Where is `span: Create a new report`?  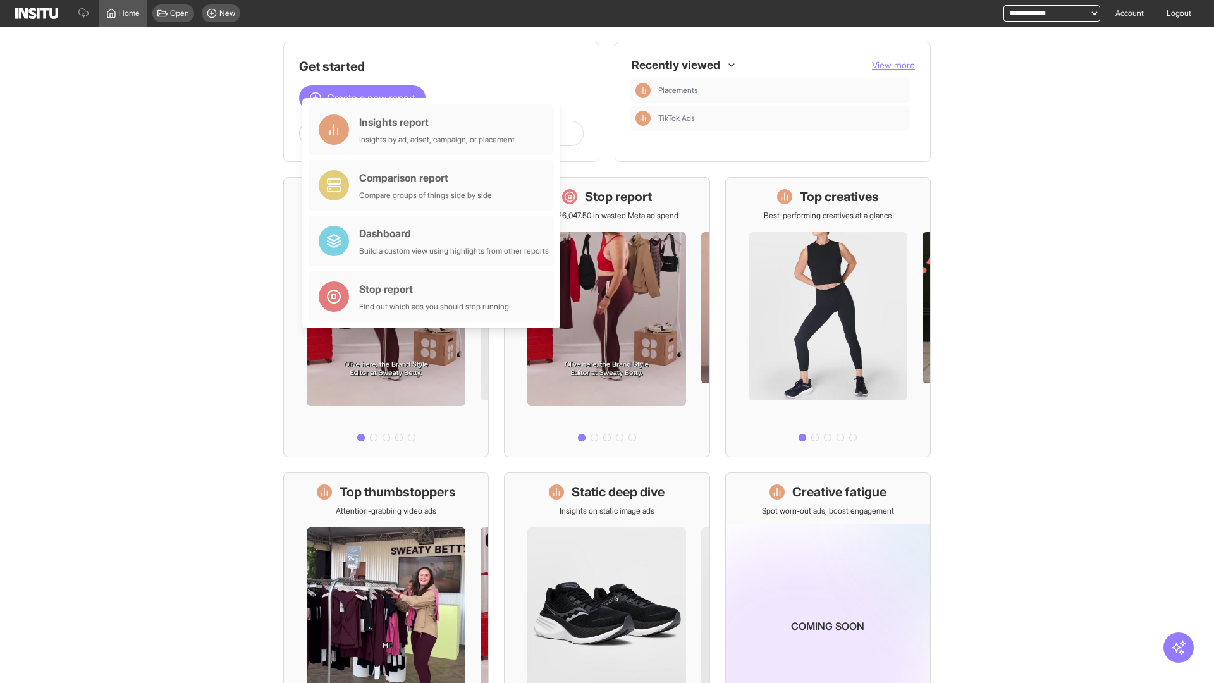
span: Create a new report is located at coordinates (371, 98).